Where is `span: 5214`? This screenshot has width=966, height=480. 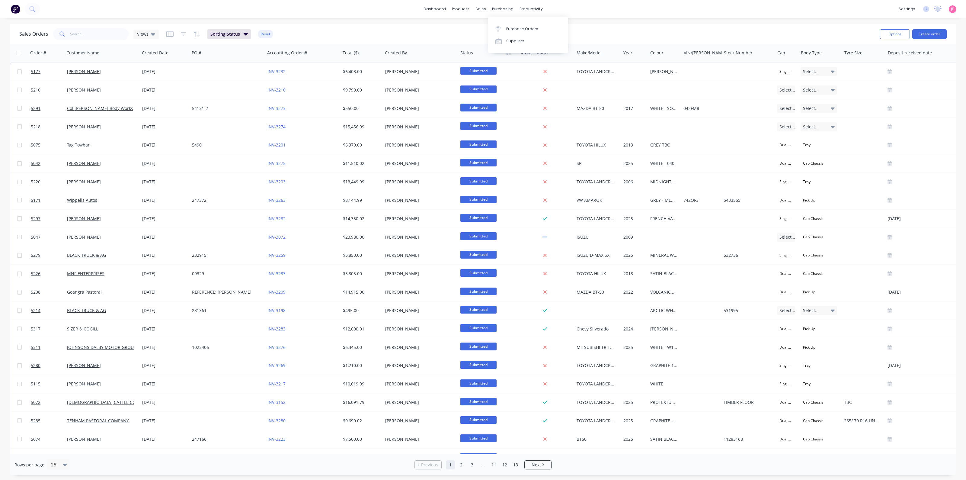 span: 5214 is located at coordinates (36, 310).